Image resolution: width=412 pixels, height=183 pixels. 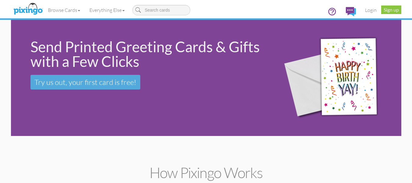 I want to click on div: Send Printed Greeting Cards & Gifts with a Few Clicks, so click(x=148, y=54).